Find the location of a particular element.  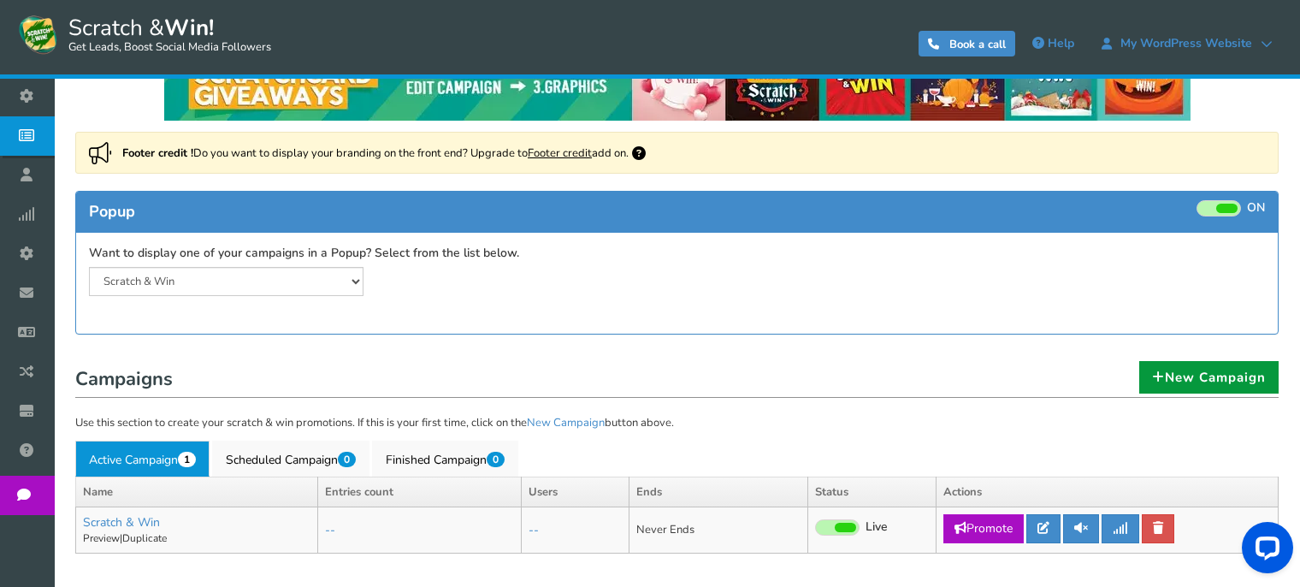

h1: Campaigns is located at coordinates (677, 381).